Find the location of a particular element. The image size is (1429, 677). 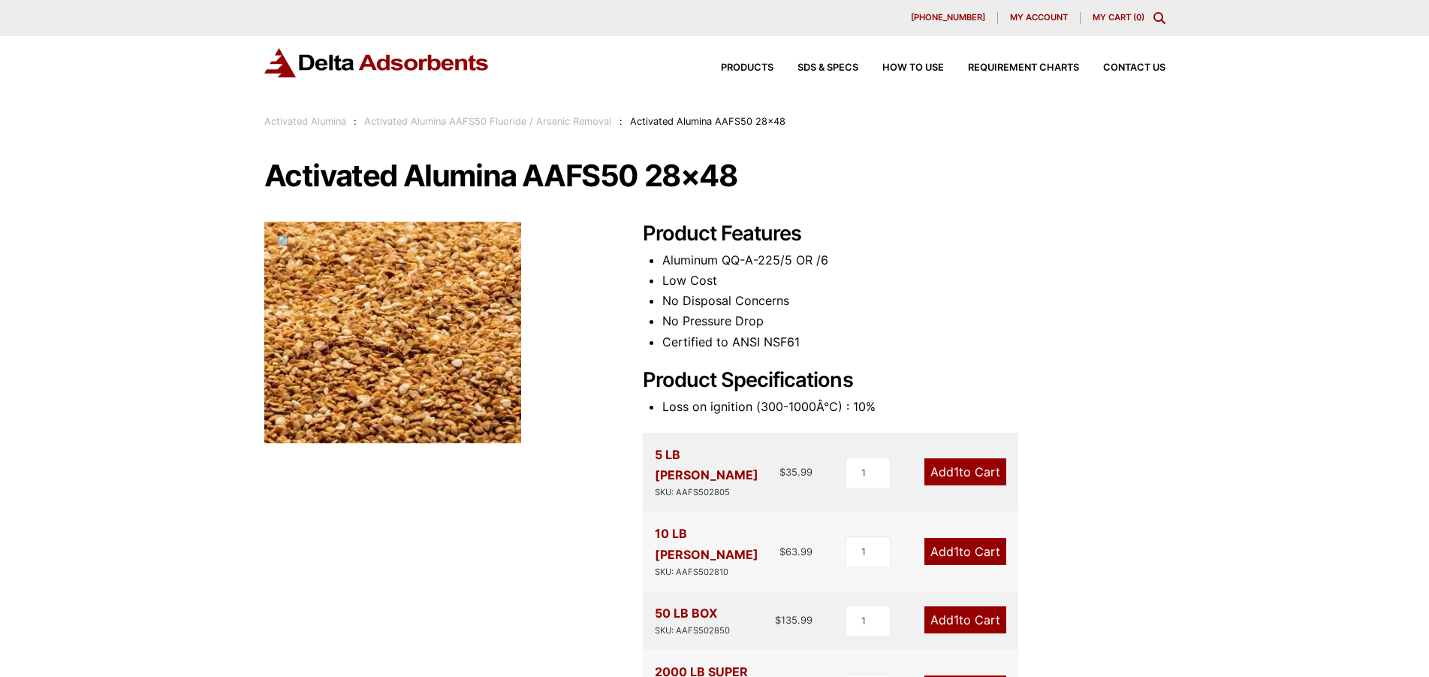

bdi: 135.99 is located at coordinates (794, 620).